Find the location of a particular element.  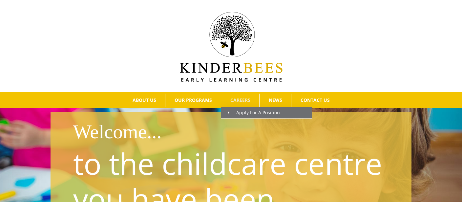

span: OUR PROGRAMS is located at coordinates (193, 100).